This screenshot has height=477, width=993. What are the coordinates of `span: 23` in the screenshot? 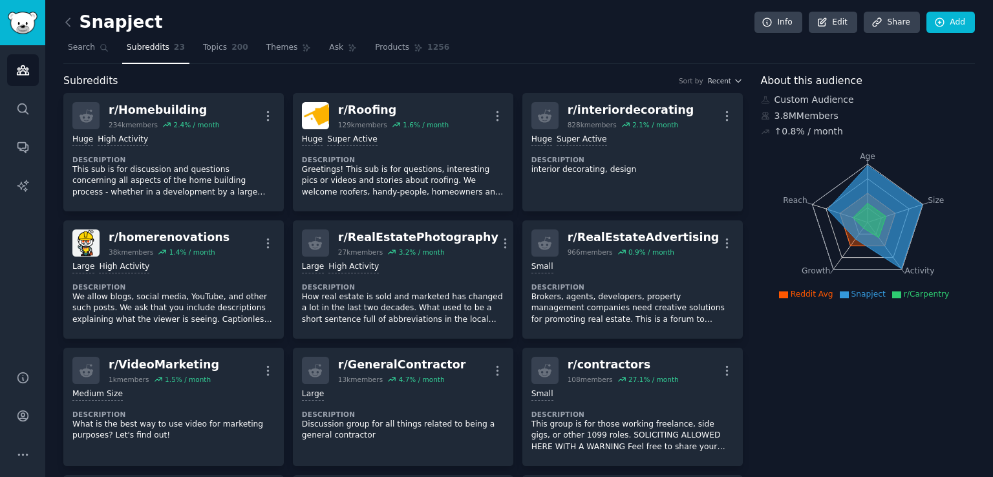 It's located at (179, 48).